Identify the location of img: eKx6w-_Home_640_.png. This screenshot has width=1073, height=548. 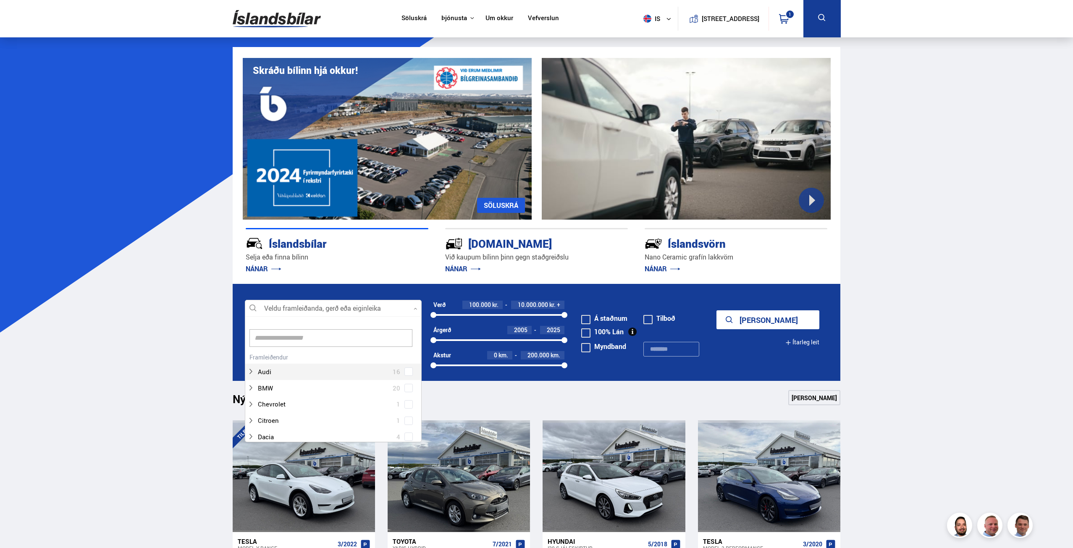
(387, 139).